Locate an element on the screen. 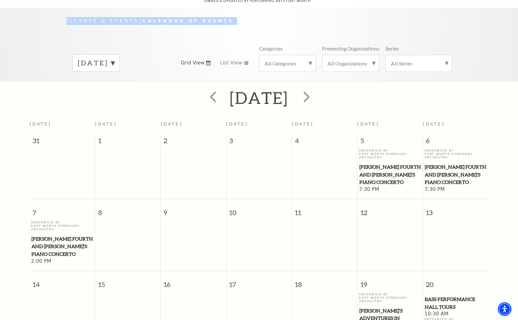 This screenshot has height=320, width=518. label: All Categories is located at coordinates (288, 63).